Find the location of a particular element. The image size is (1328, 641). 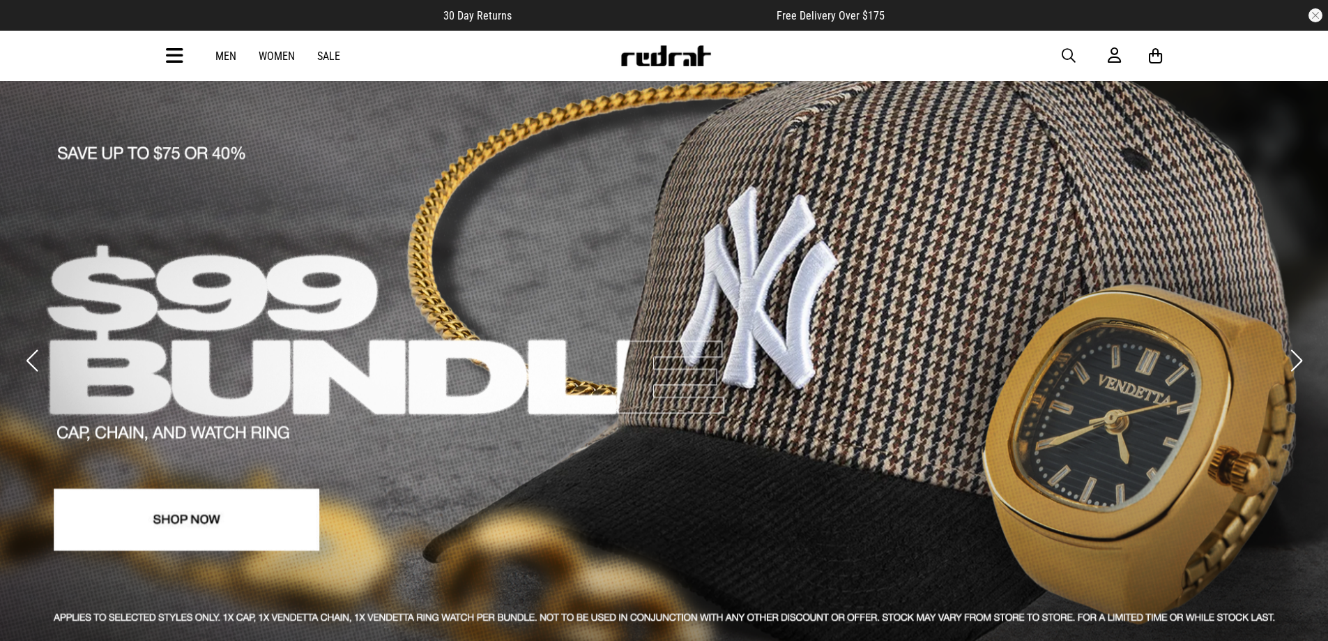

span: 30 Day Returns is located at coordinates (477, 15).